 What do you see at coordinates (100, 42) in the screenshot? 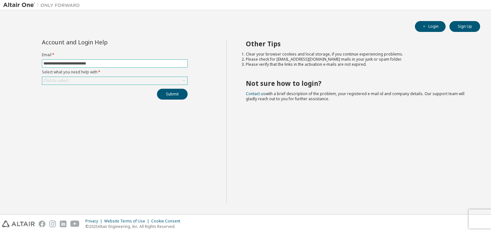
I see `div: Account and Login Help` at bounding box center [100, 42].